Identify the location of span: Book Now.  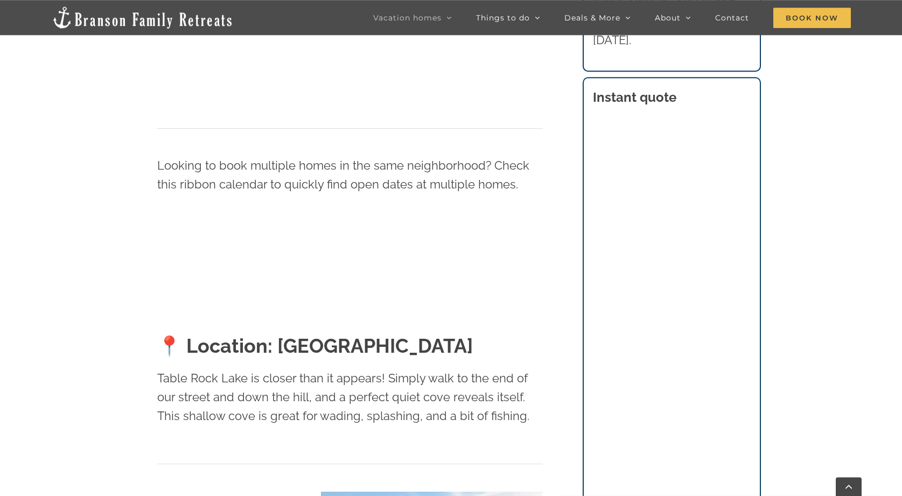
(812, 18).